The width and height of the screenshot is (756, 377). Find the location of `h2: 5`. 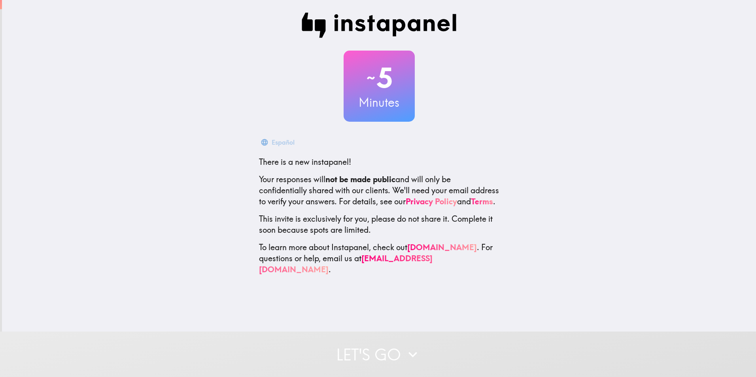

h2: 5 is located at coordinates (379, 78).